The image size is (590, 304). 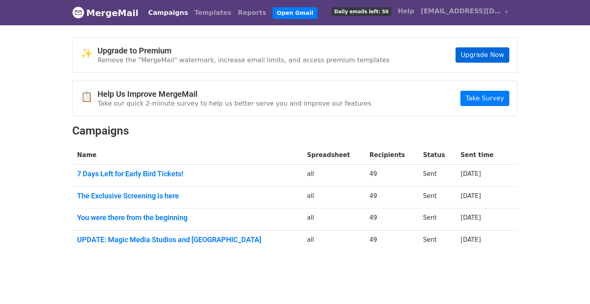 What do you see at coordinates (187, 174) in the screenshot?
I see `a: 7 Days Left for Early Bird Tickets!` at bounding box center [187, 174].